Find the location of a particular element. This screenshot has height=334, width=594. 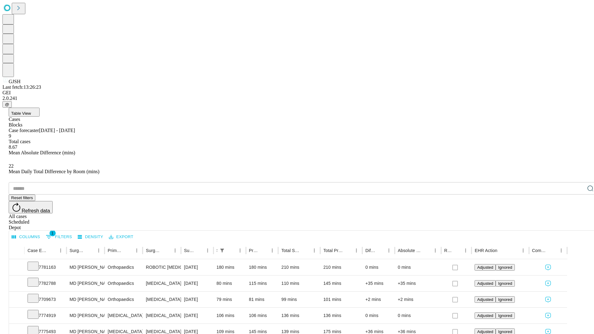

div: GEI is located at coordinates (297, 93).